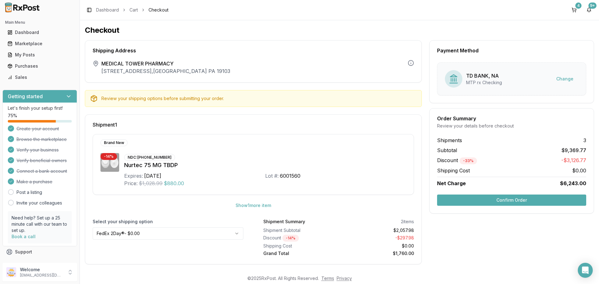  I want to click on span: Net Charge, so click(451, 183).